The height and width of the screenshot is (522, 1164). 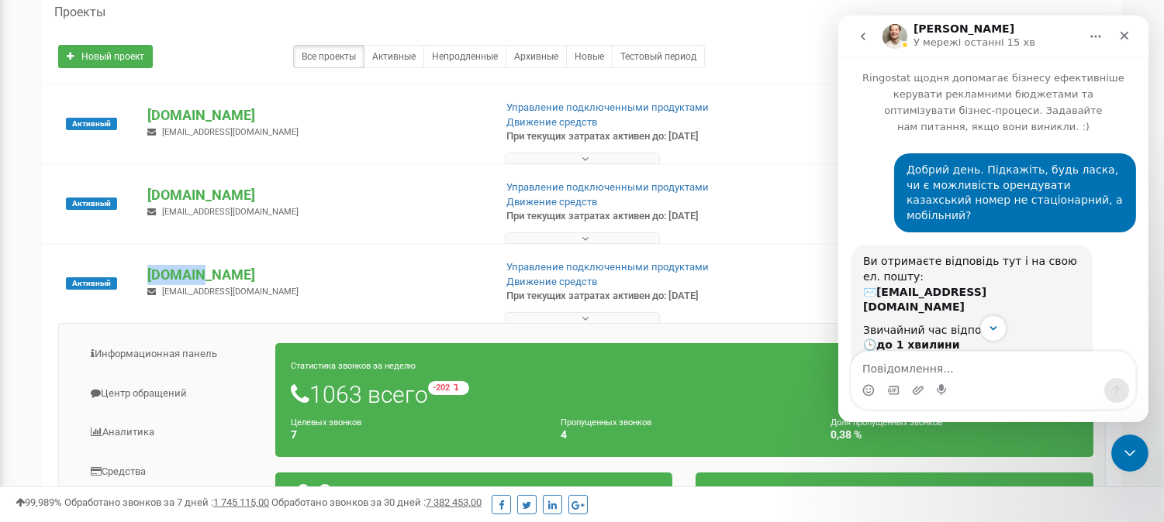 I want to click on a: Средства, so click(x=173, y=472).